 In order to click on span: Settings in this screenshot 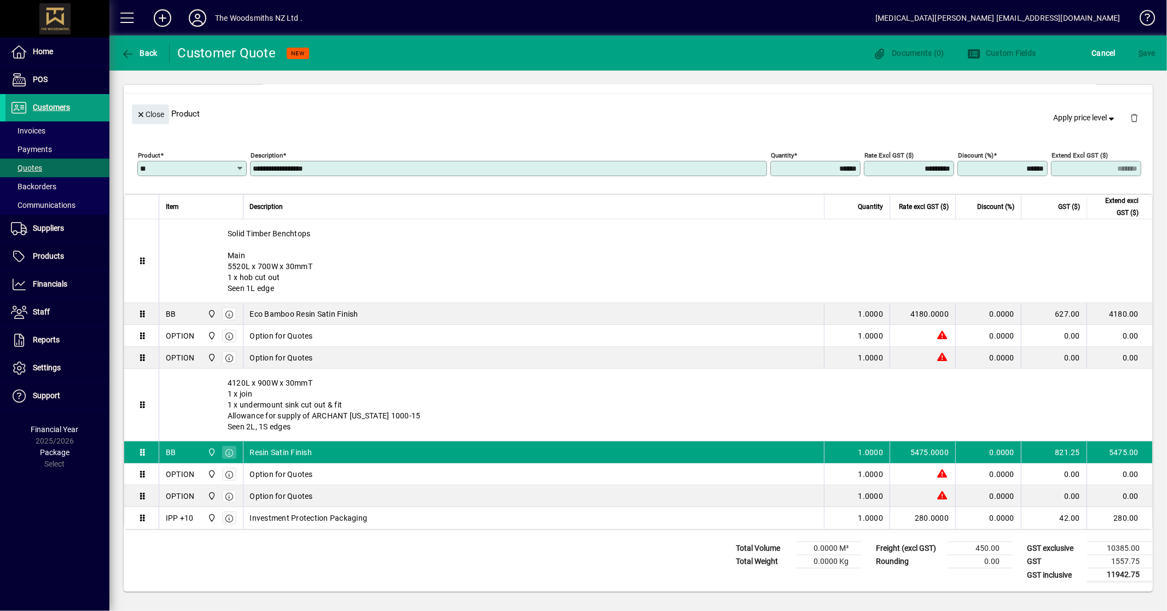, I will do `click(47, 368)`.